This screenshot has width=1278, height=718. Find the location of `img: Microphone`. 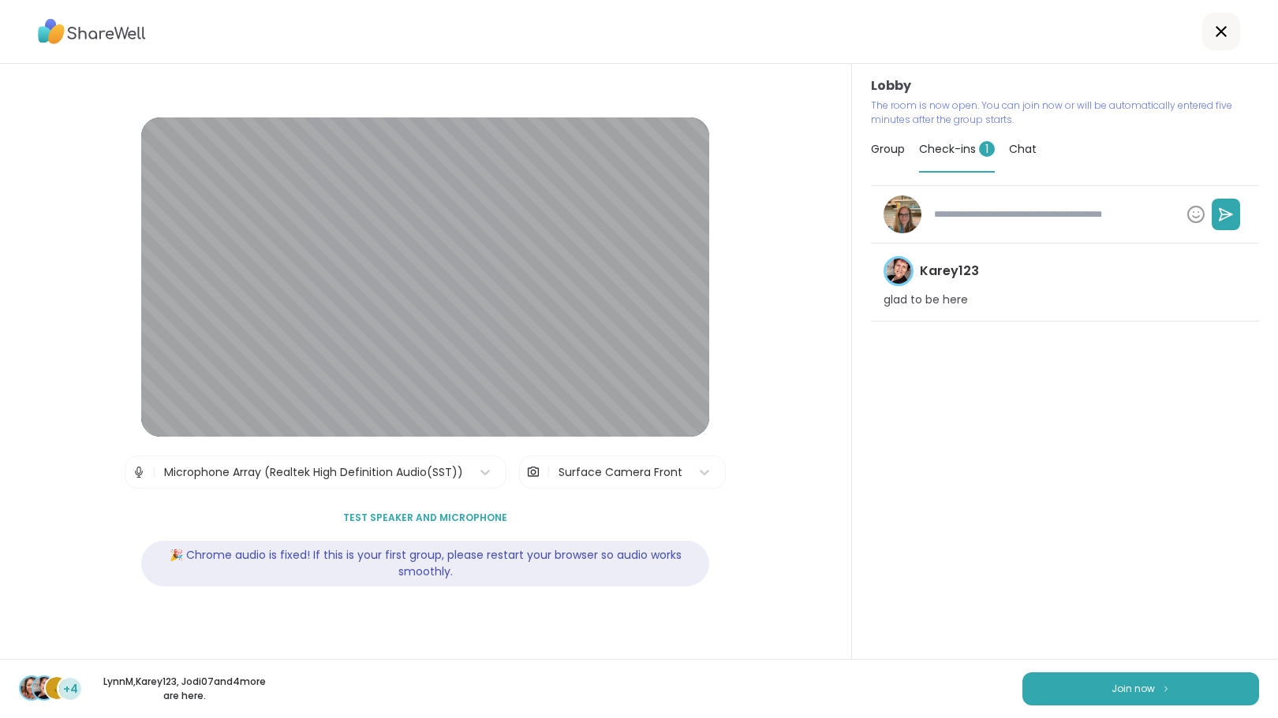

img: Microphone is located at coordinates (139, 472).